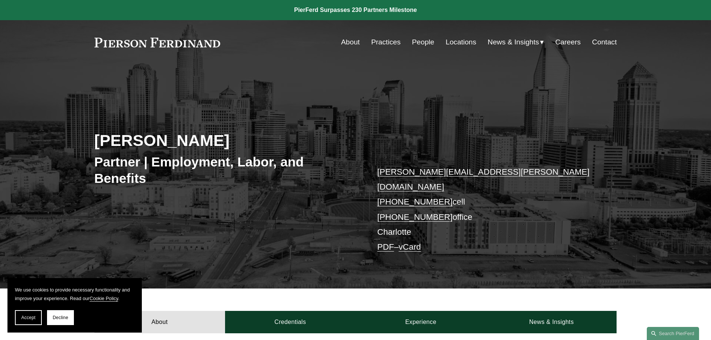  I want to click on p: We use cookies to provide necessary functionality and improve your experience. Read our ., so click(75, 294).